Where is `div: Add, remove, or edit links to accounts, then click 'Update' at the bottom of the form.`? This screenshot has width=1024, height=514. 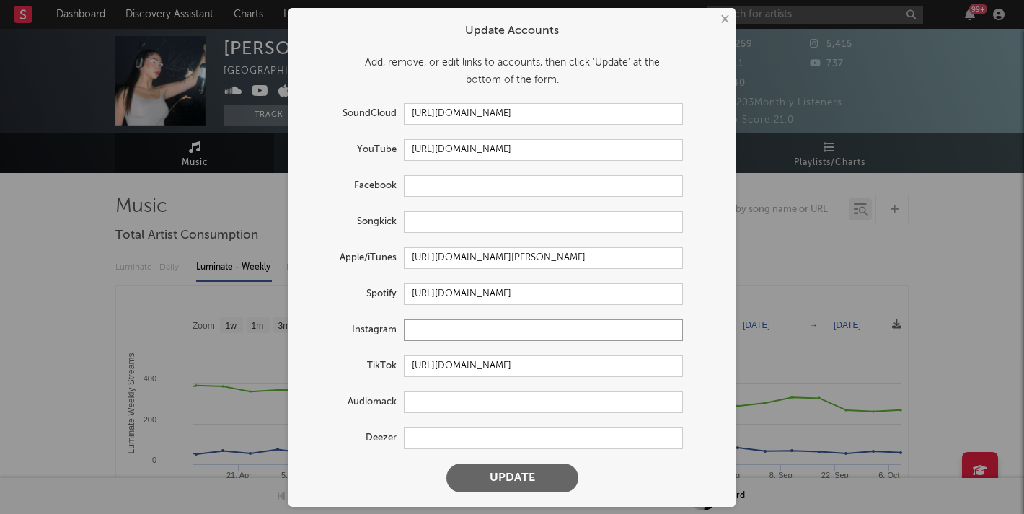 div: Add, remove, or edit links to accounts, then click 'Update' at the bottom of the form. is located at coordinates (512, 71).